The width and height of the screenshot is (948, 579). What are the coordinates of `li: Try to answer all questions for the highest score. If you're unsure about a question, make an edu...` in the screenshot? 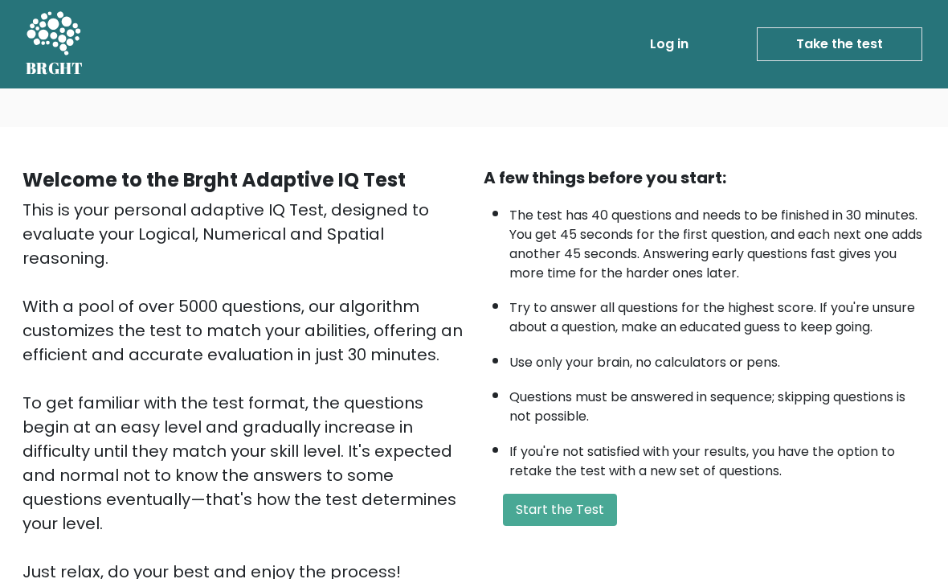 It's located at (718, 313).